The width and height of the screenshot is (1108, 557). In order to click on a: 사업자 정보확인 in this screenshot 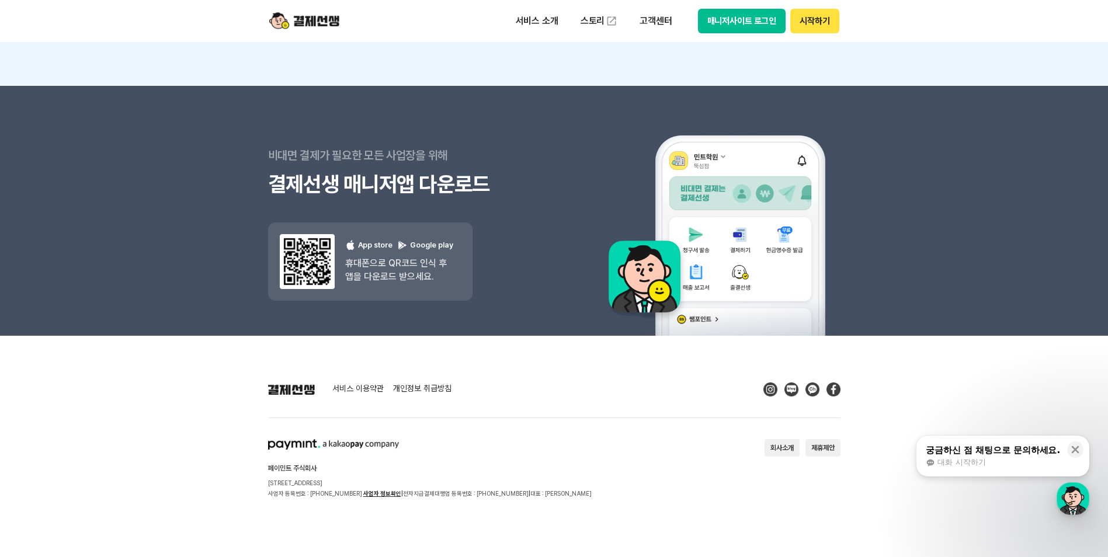, I will do `click(382, 494)`.